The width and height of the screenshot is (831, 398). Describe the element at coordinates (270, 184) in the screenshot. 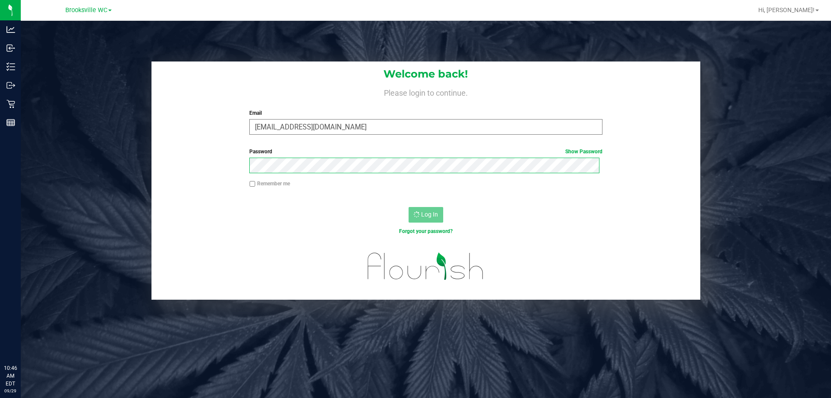

I see `label: Remember me` at that location.